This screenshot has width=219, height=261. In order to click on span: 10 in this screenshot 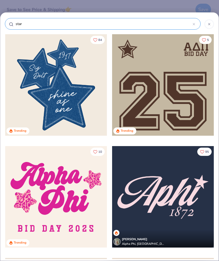, I will do `click(100, 152)`.